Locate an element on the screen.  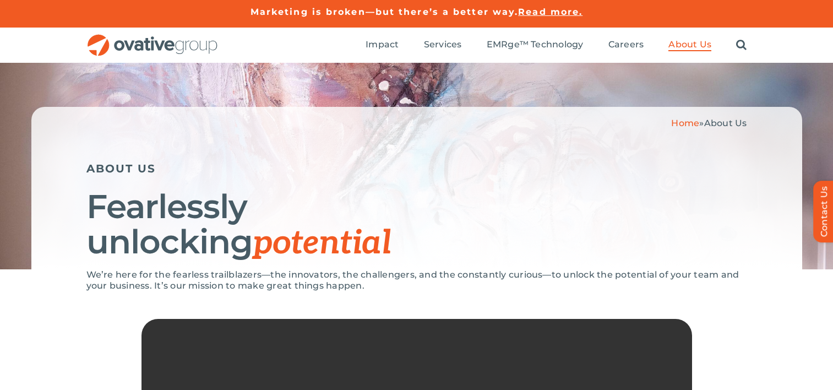
h1: Fearlessly unlocking is located at coordinates (417, 225).